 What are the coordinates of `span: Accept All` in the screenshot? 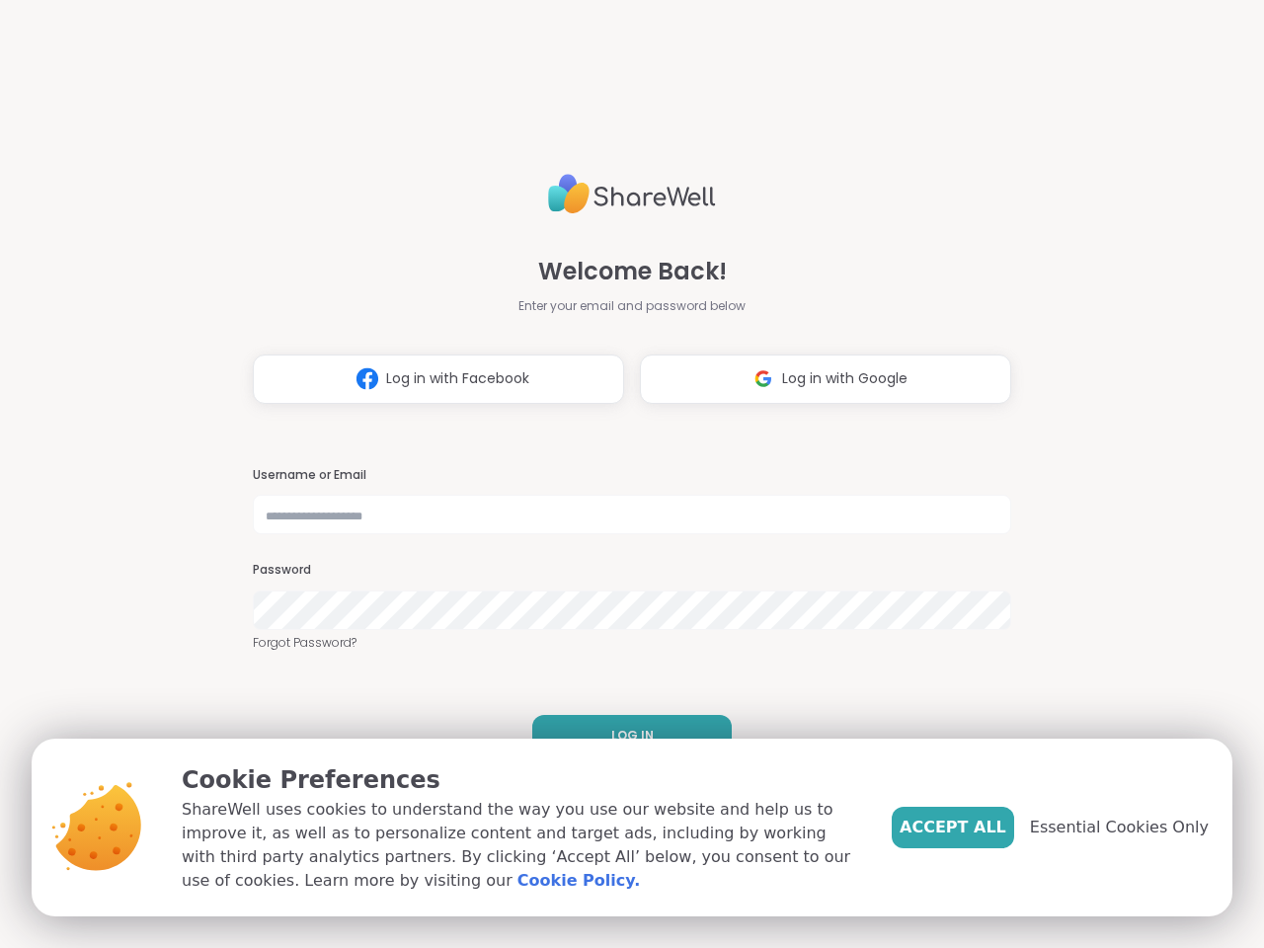 It's located at (953, 827).